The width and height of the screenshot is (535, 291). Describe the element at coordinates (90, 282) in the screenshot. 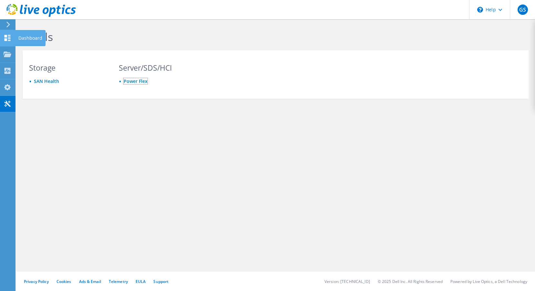

I see `a: Ads & Email` at that location.